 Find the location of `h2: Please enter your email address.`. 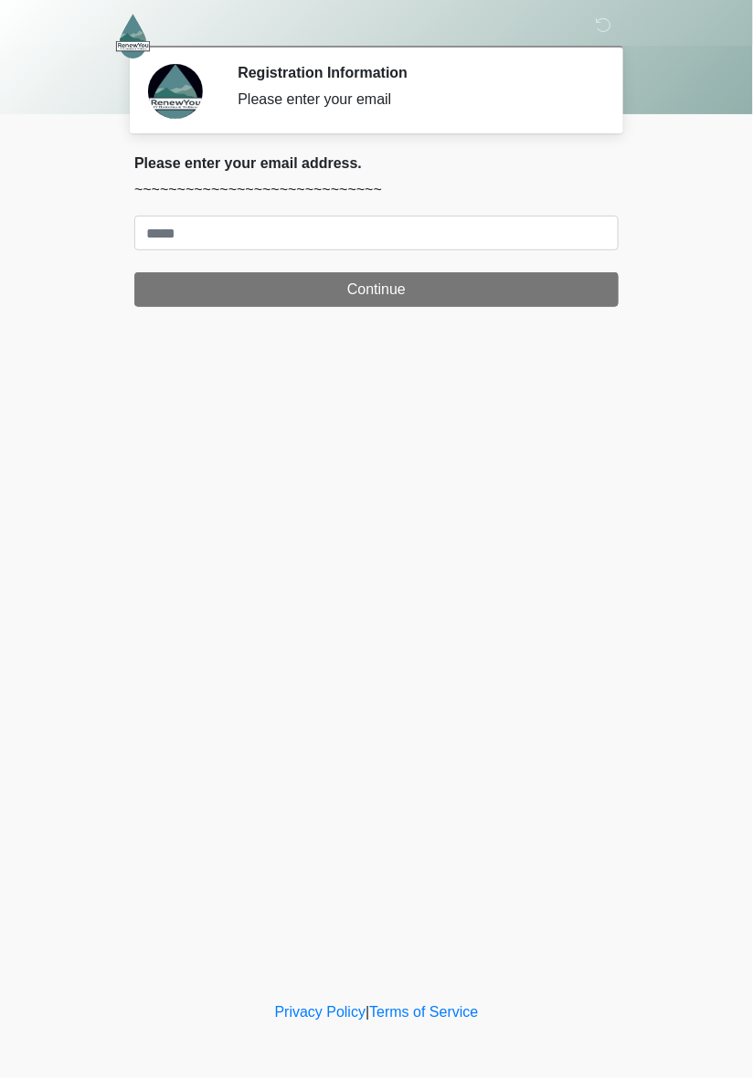

h2: Please enter your email address. is located at coordinates (376, 163).